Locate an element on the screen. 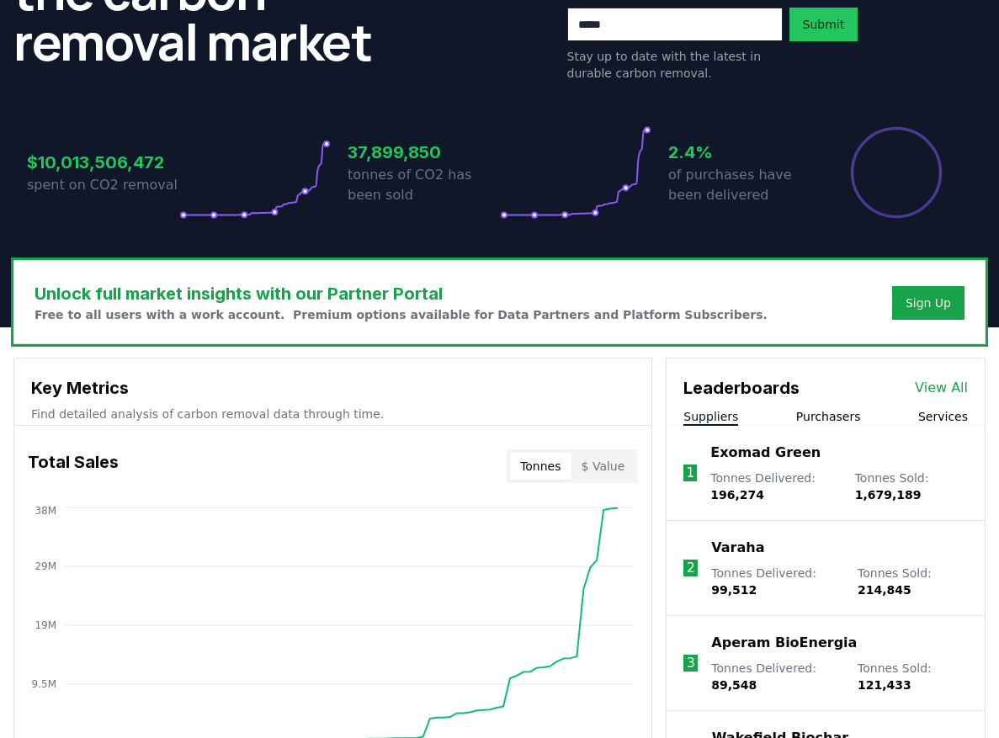 The height and width of the screenshot is (738, 999). h3: 2.4% is located at coordinates (744, 152).